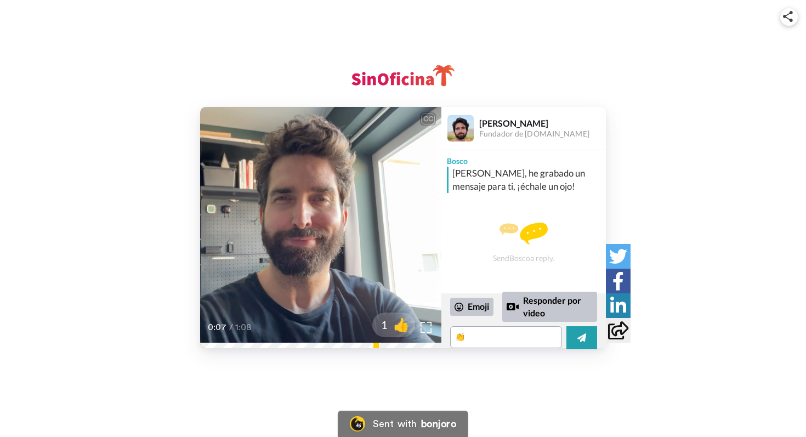  What do you see at coordinates (523, 158) in the screenshot?
I see `div: Bosco` at bounding box center [523, 158].